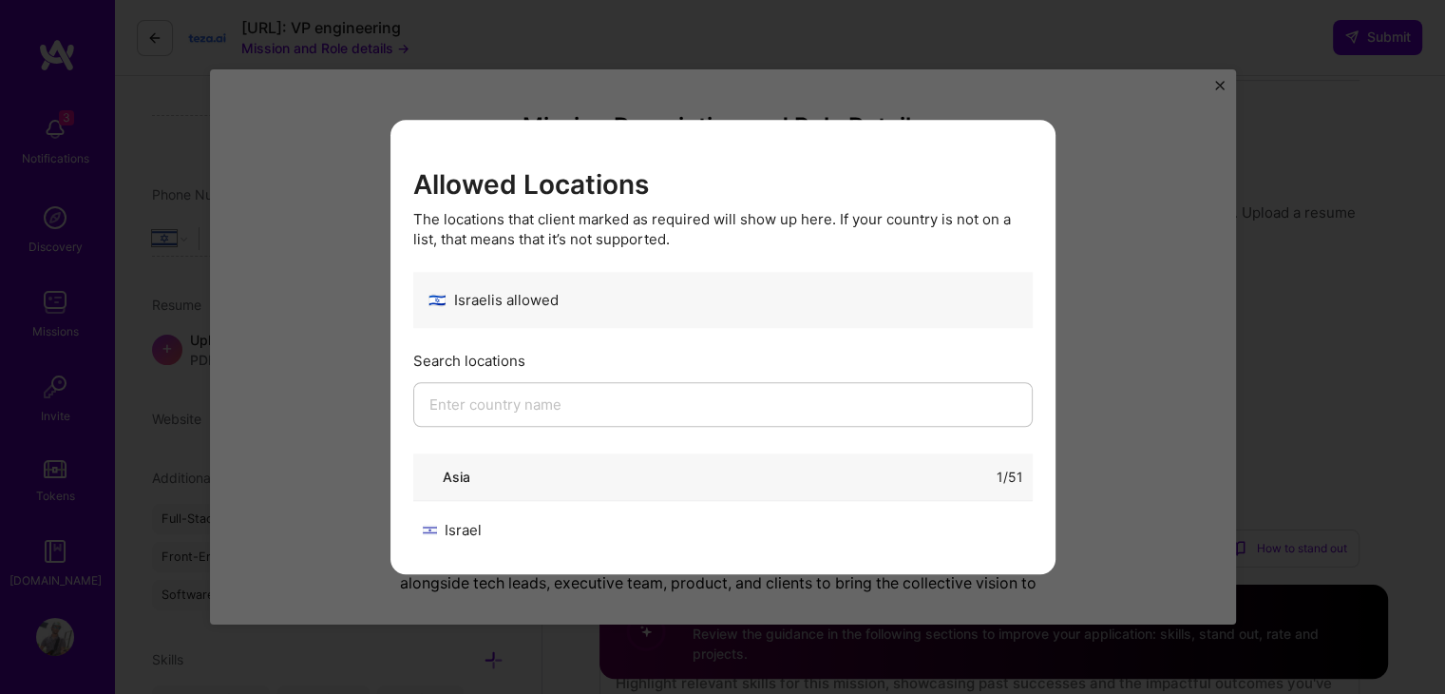  Describe the element at coordinates (723, 360) in the screenshot. I see `div: Search locations` at that location.